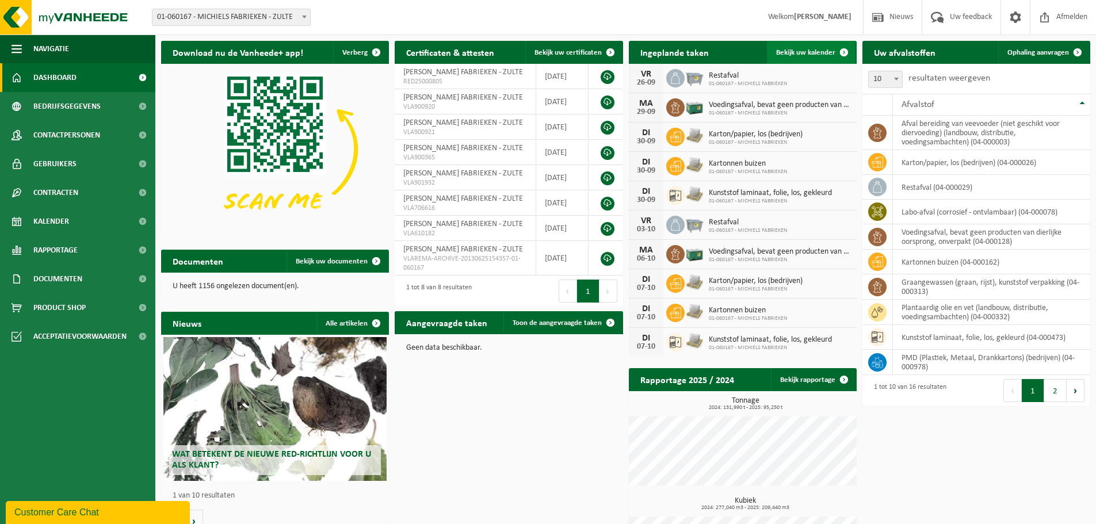  What do you see at coordinates (465, 107) in the screenshot?
I see `span: VLA900920` at bounding box center [465, 107].